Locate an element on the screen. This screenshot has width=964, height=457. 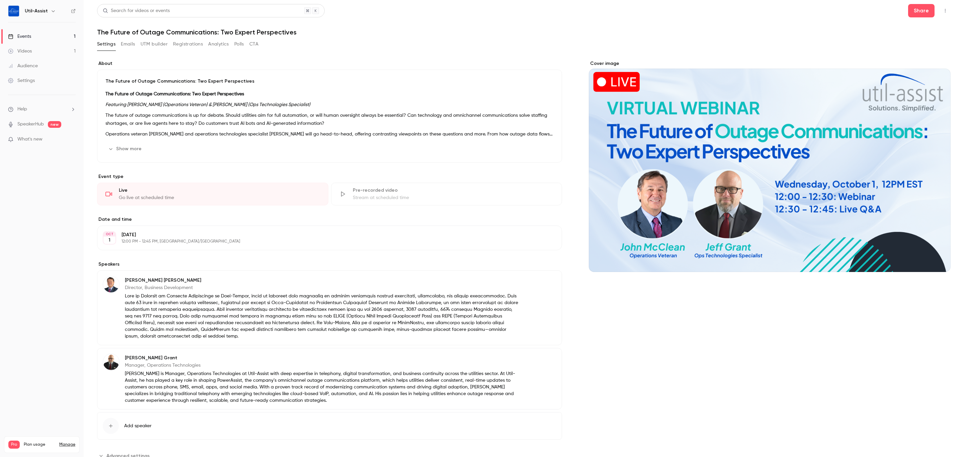
button: Settings is located at coordinates (106, 44).